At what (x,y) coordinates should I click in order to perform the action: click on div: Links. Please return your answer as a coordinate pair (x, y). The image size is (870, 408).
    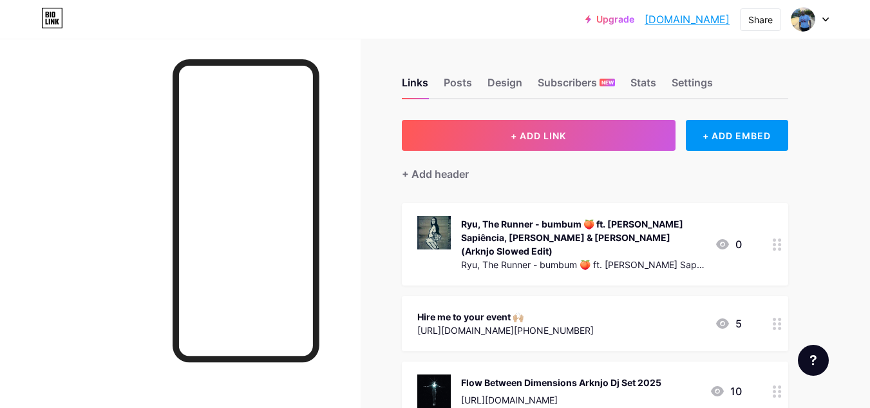
    Looking at the image, I should click on (415, 86).